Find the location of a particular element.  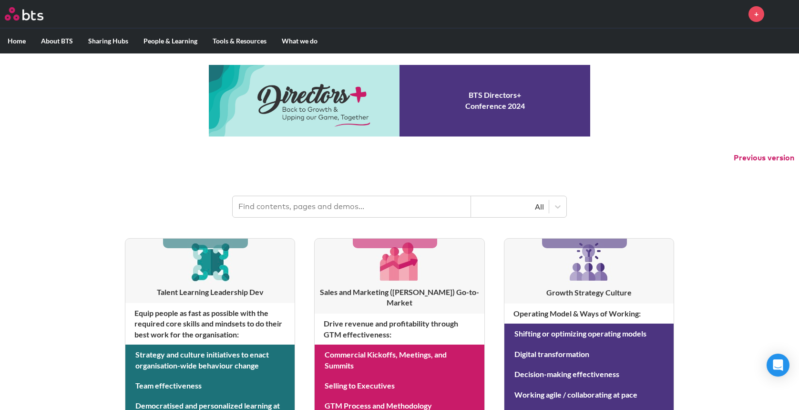

label: About BTS is located at coordinates (57, 41).